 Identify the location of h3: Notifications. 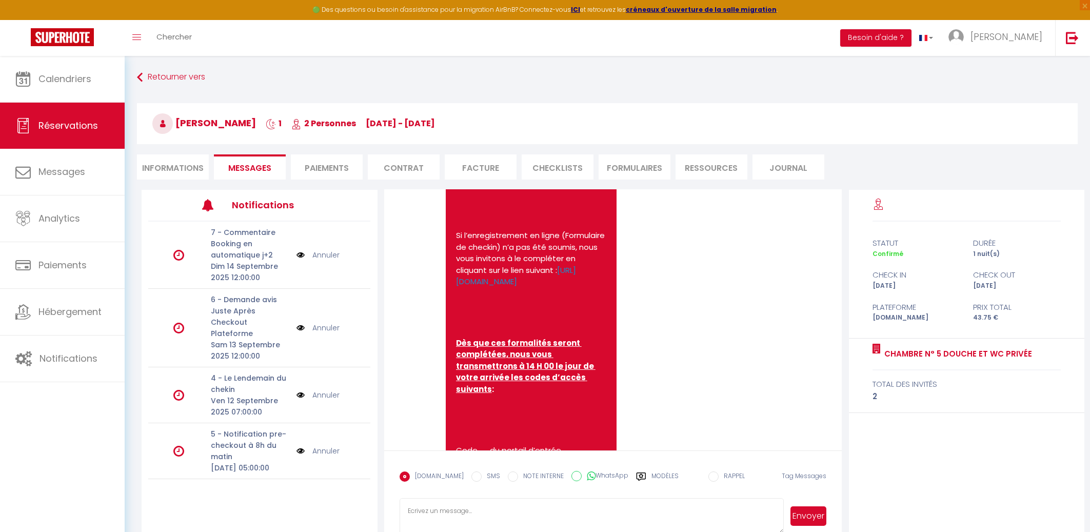
(278, 205).